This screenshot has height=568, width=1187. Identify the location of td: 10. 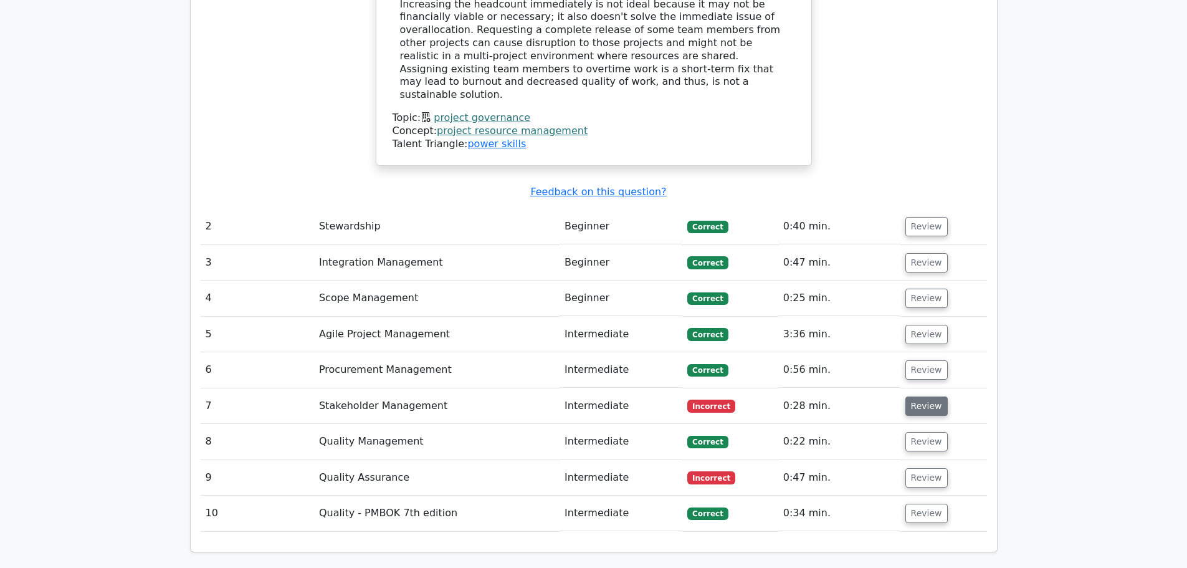
(257, 513).